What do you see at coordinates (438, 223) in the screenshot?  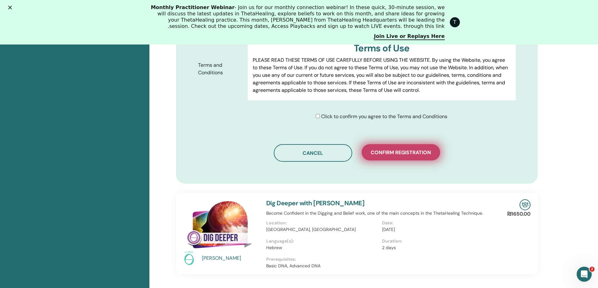 I see `p: Date:` at bounding box center [438, 223].